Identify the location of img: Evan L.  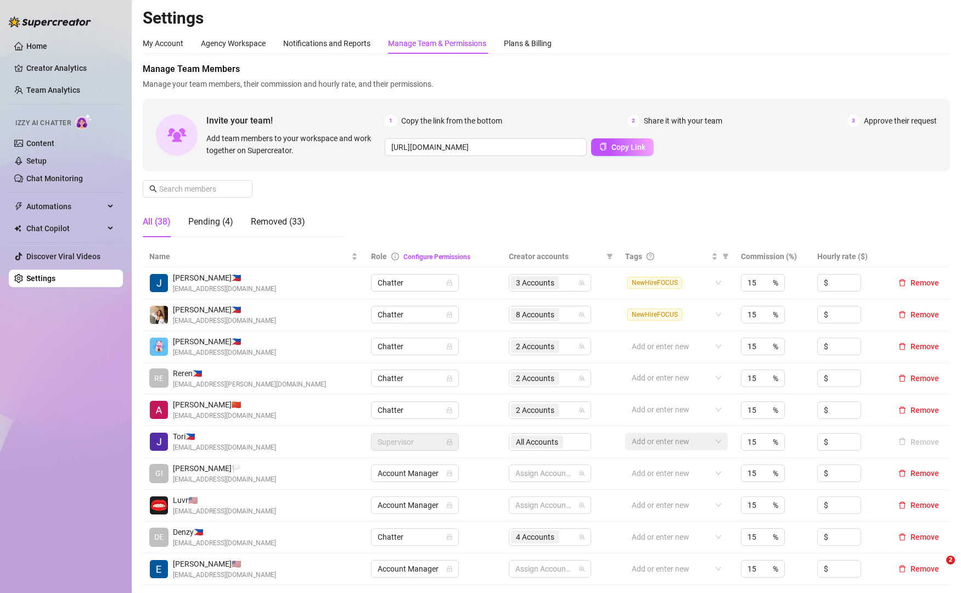
(159, 569).